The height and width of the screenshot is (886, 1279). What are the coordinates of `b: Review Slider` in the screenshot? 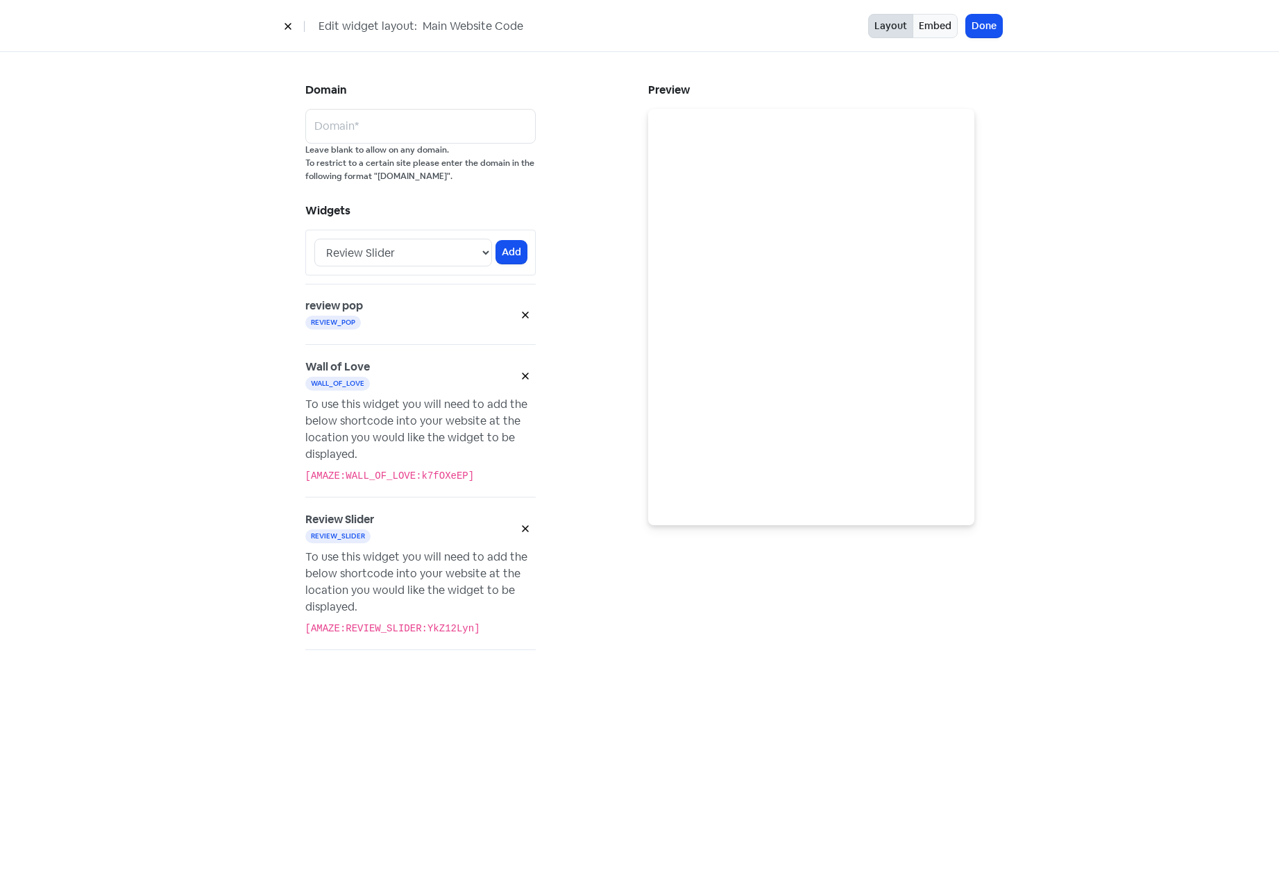 It's located at (339, 519).